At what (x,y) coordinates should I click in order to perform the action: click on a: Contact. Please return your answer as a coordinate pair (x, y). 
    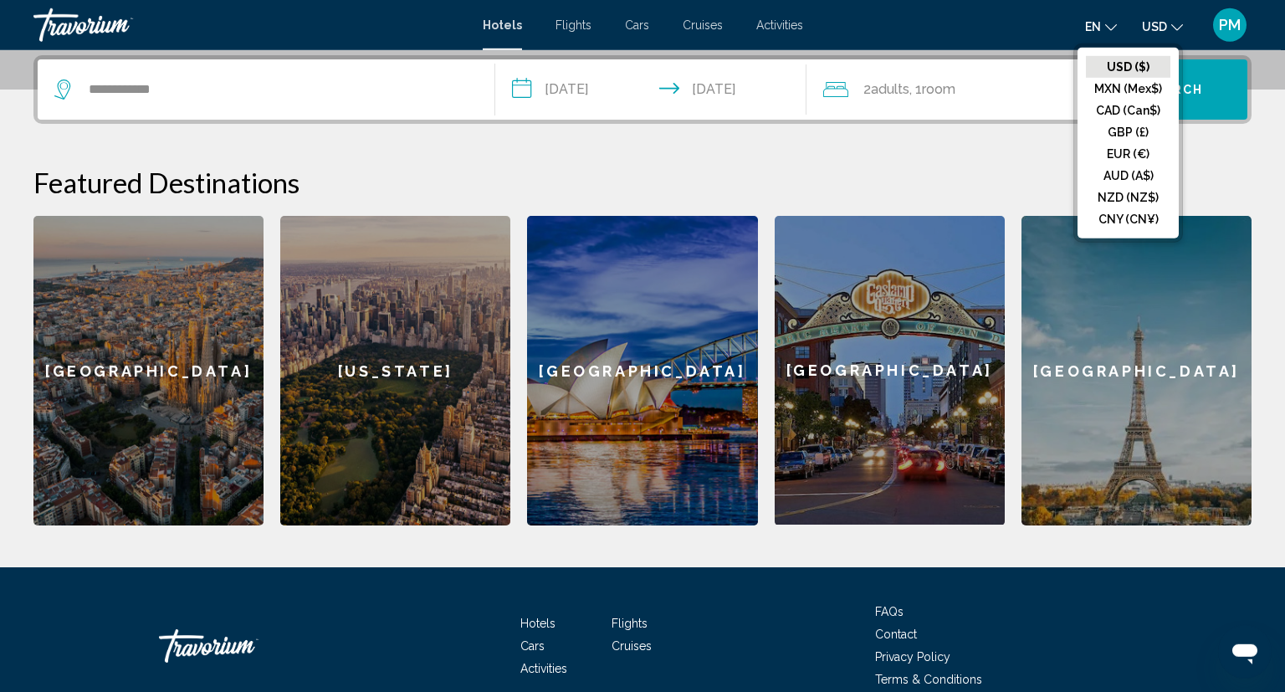
    Looking at the image, I should click on (896, 634).